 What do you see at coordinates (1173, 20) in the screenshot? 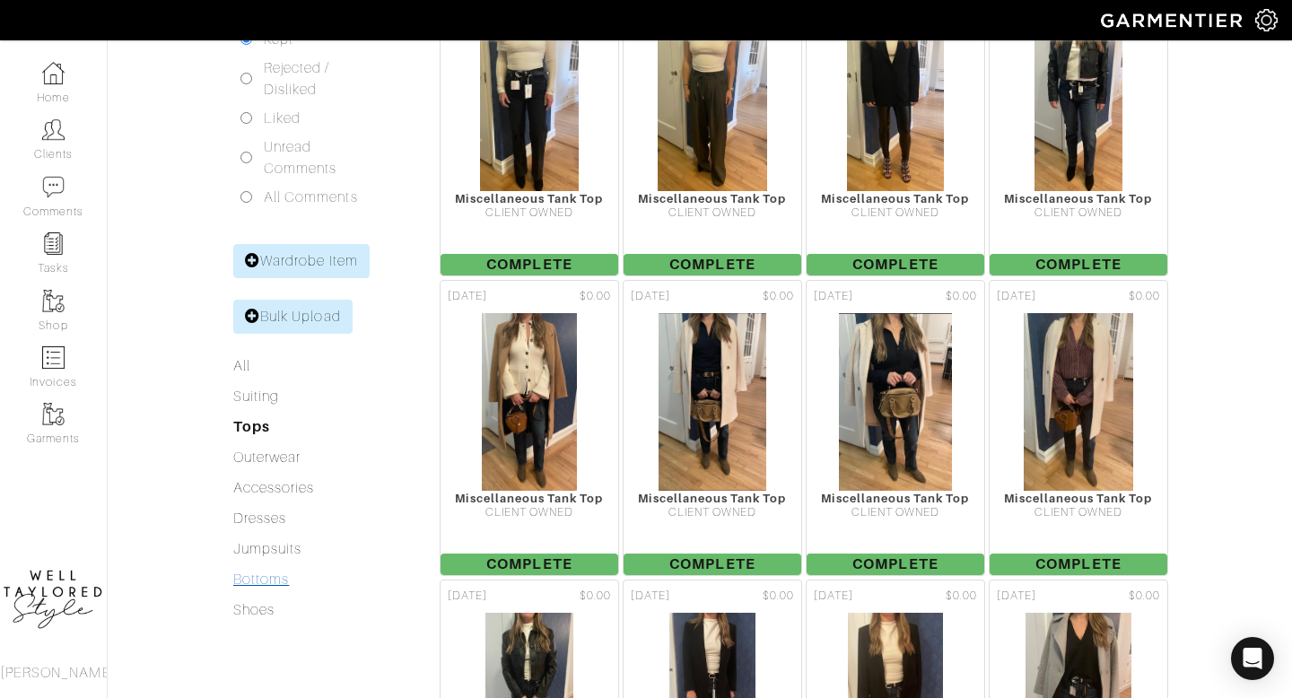
I see `img: garmentier-logo-header-white-b43fb05a5012e4ada735d5af1a66efaba907eab6374d6393d1fbf88cb4ef424d.png` at bounding box center [1173, 20].